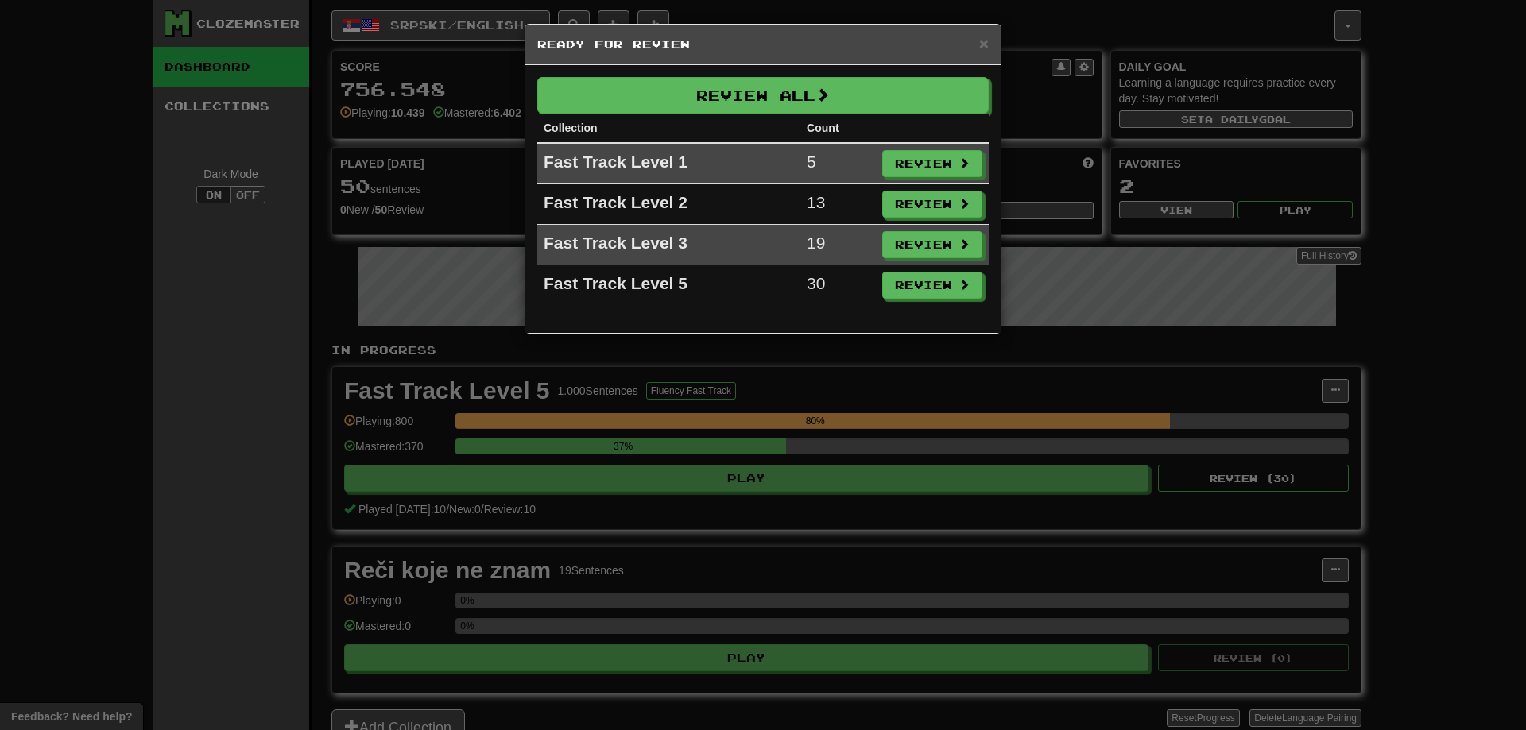 The height and width of the screenshot is (730, 1526). Describe the element at coordinates (838, 285) in the screenshot. I see `td: 30` at that location.